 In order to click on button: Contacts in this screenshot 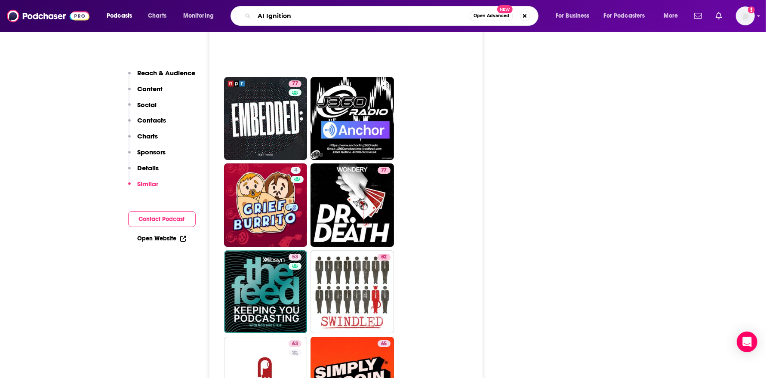, I will do `click(147, 124)`.